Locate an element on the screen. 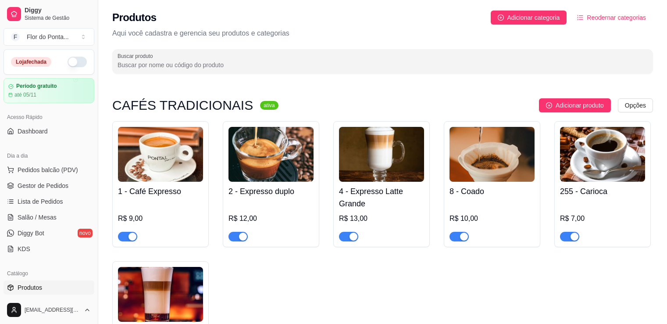 This screenshot has width=667, height=324. div: R$ 12,00 is located at coordinates (271, 218).